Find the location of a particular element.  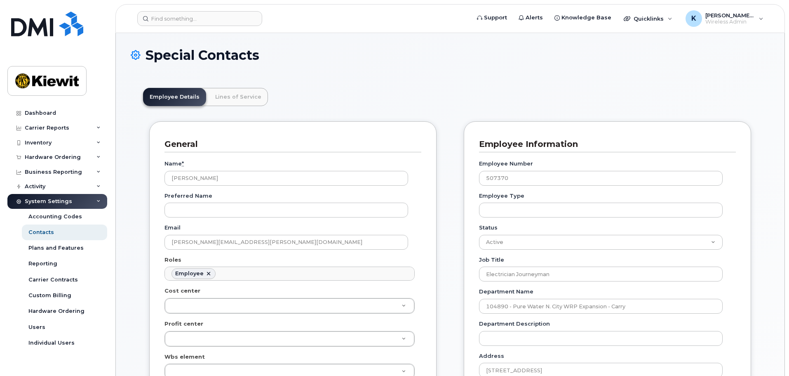

label: Address is located at coordinates (492, 355).